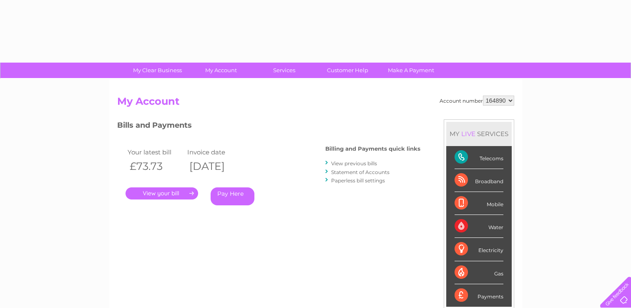 The height and width of the screenshot is (308, 631). Describe the element at coordinates (155, 152) in the screenshot. I see `td: Your latest bill` at that location.